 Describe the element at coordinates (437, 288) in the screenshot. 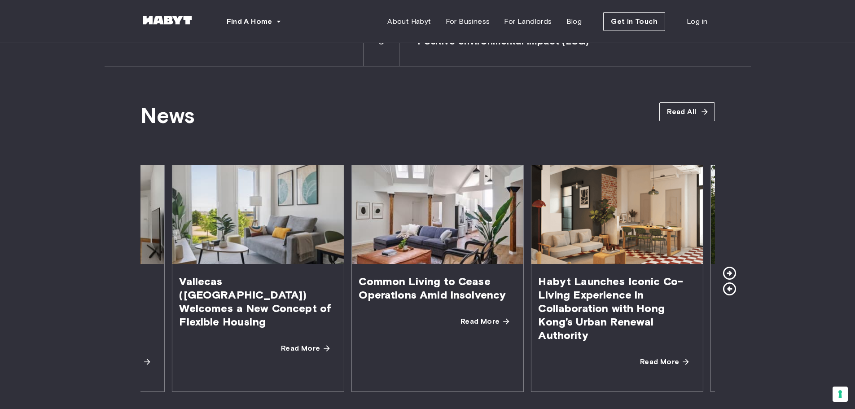

I see `span: Common Living to Cease Operations Amid Insolvency` at that location.